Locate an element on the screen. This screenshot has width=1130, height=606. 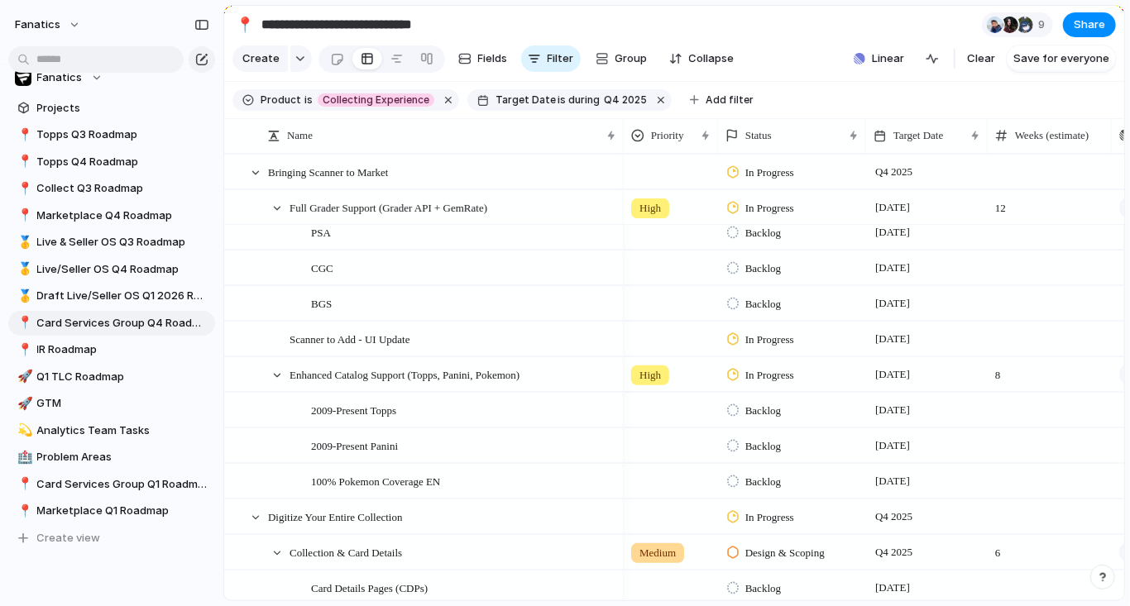
span: Create is located at coordinates (260, 59).